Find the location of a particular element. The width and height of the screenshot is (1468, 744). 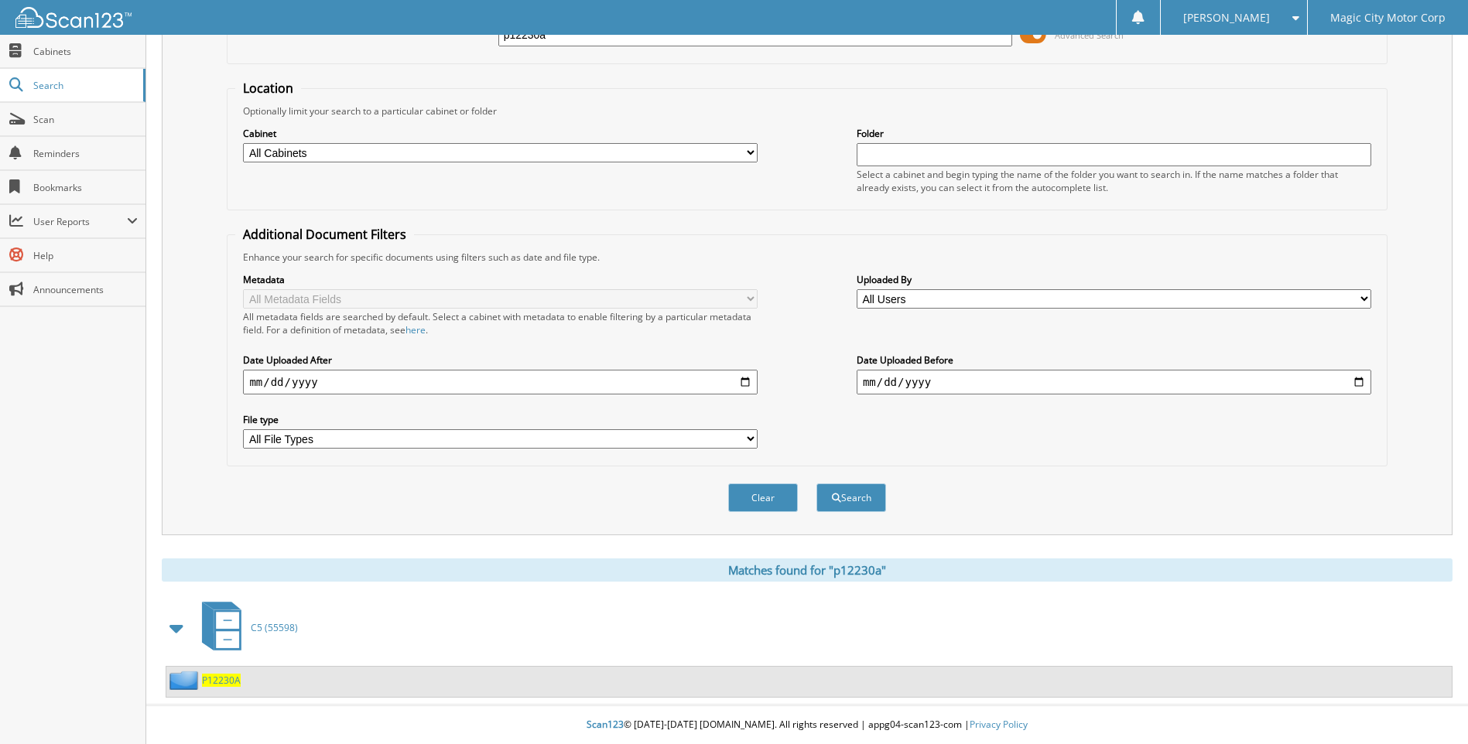

button: Clear is located at coordinates (763, 497).